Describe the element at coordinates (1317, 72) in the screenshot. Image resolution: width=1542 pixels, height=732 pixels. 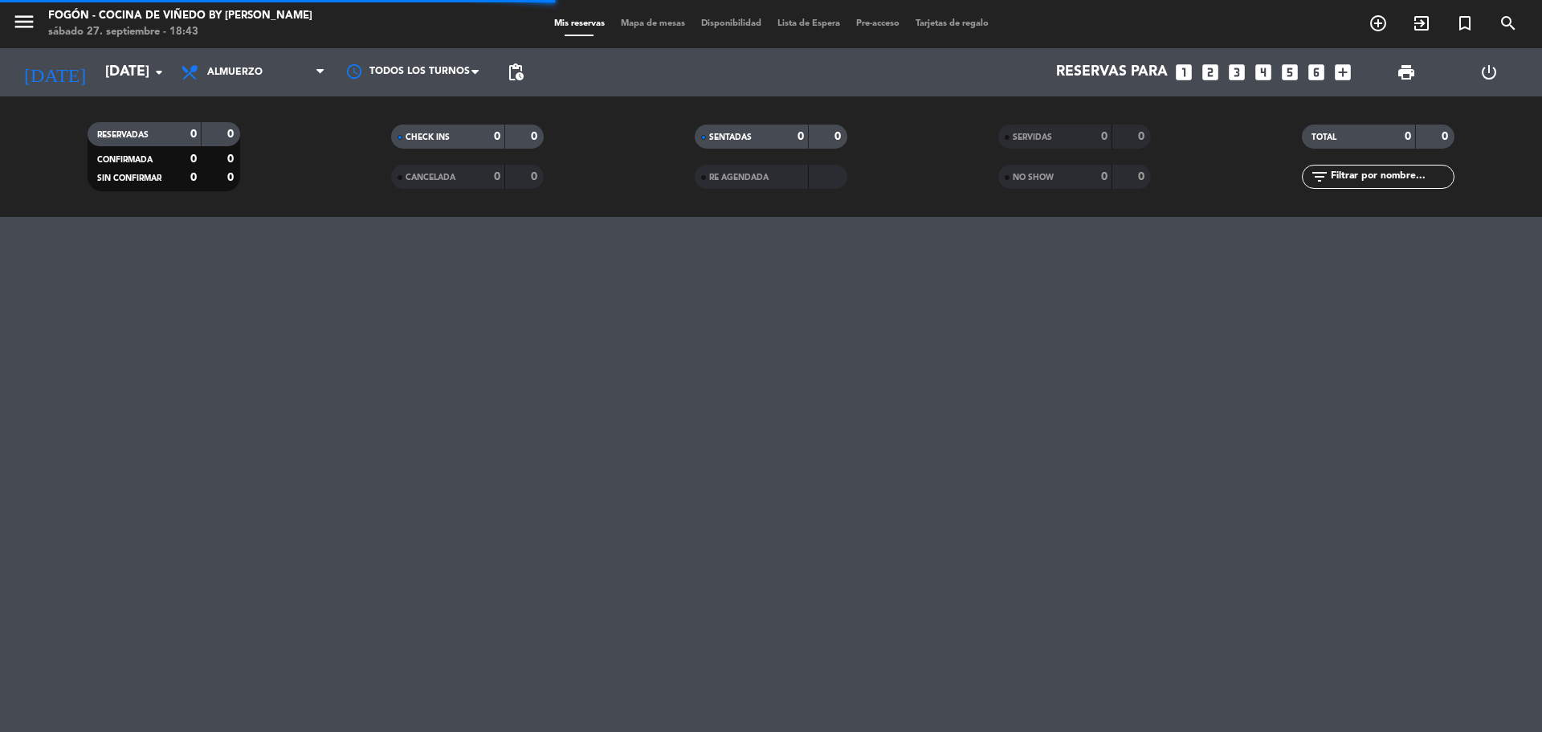
I see `i: looks_6` at that location.